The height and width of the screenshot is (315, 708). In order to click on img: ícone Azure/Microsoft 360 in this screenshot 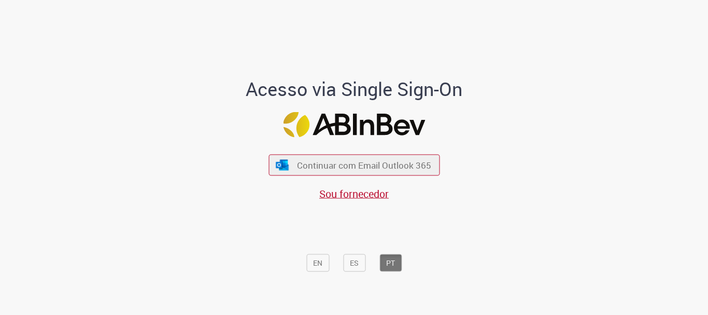, I will do `click(283, 164)`.